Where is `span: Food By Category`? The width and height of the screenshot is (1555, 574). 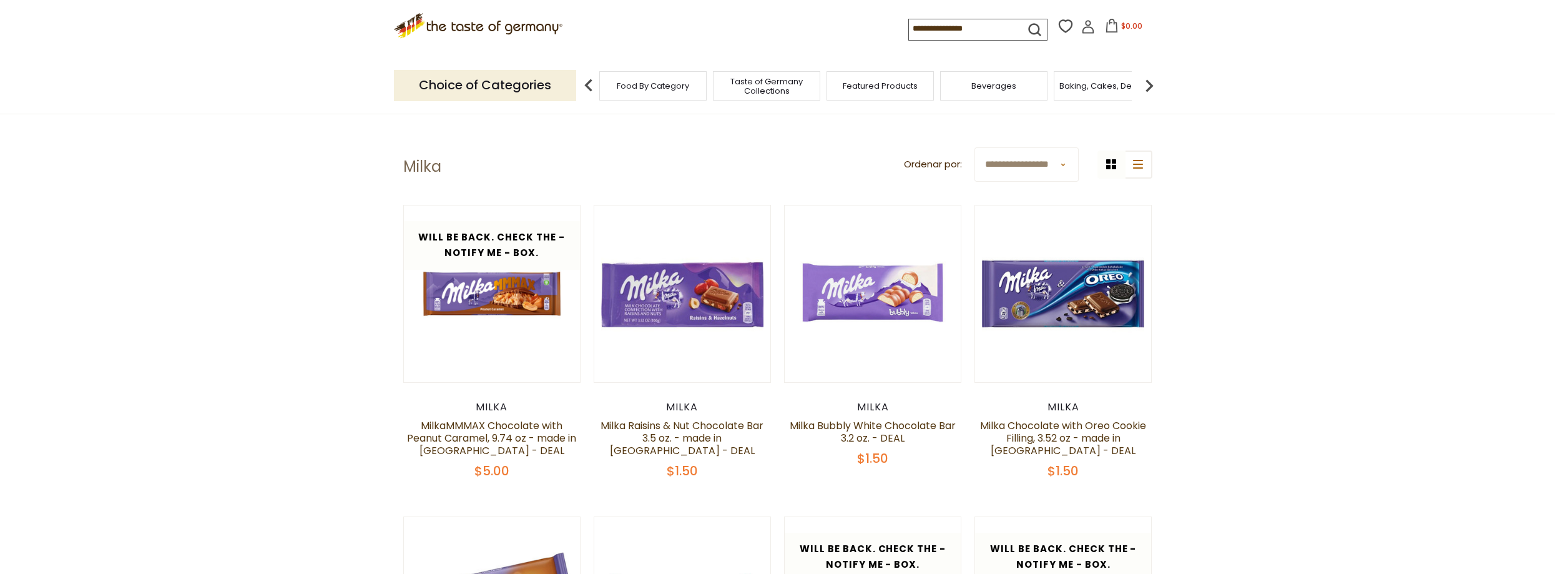
span: Food By Category is located at coordinates (653, 86).